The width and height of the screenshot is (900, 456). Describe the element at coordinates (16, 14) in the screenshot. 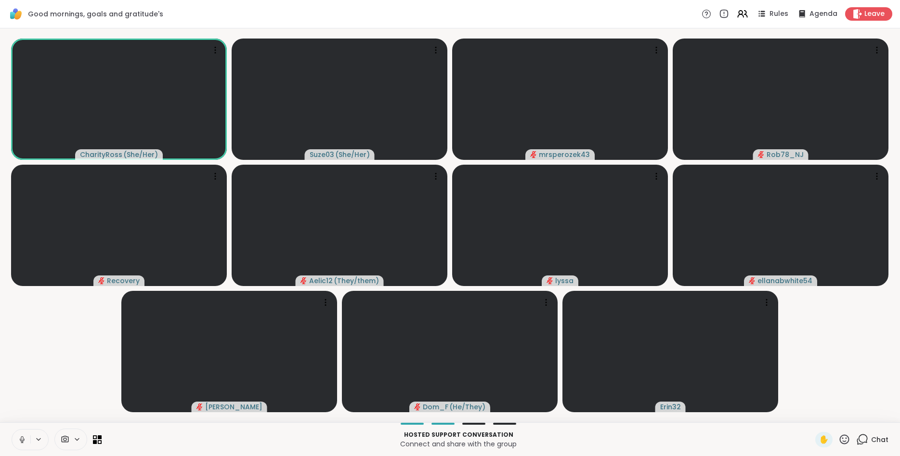

I see `img: ShareWell Logomark` at that location.